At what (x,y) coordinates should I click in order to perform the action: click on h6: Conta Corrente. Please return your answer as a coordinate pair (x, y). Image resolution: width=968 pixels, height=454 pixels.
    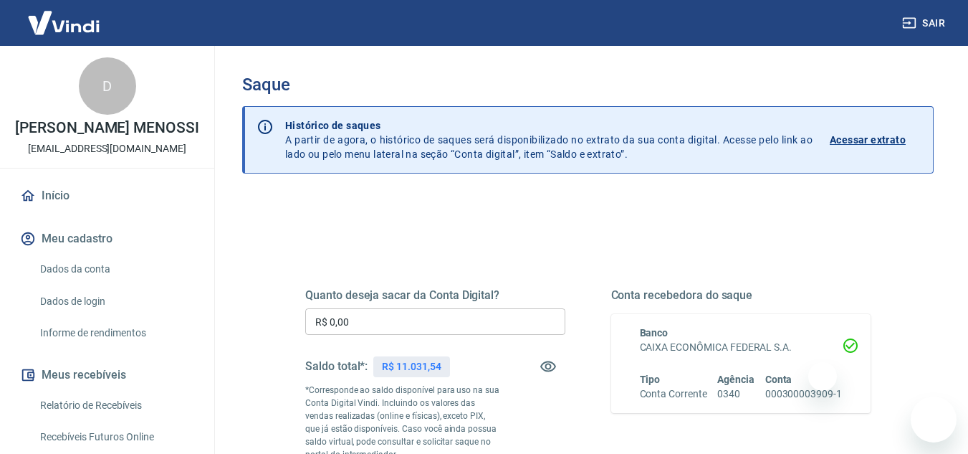
    Looking at the image, I should click on (674, 393).